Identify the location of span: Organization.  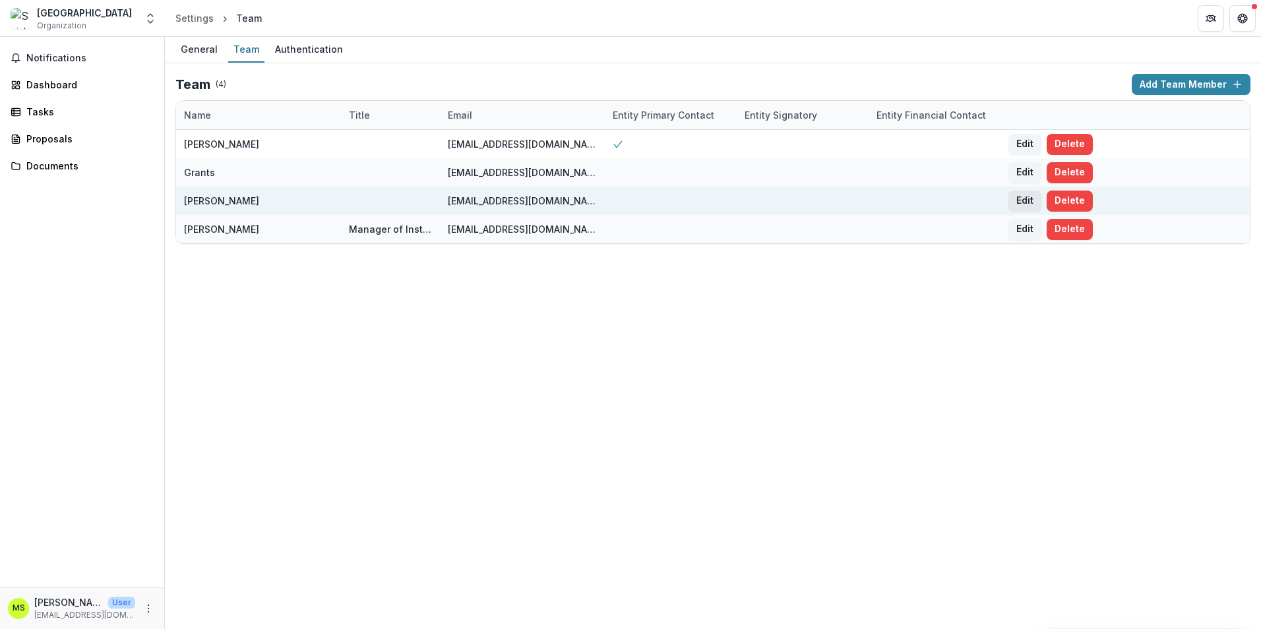
(61, 26).